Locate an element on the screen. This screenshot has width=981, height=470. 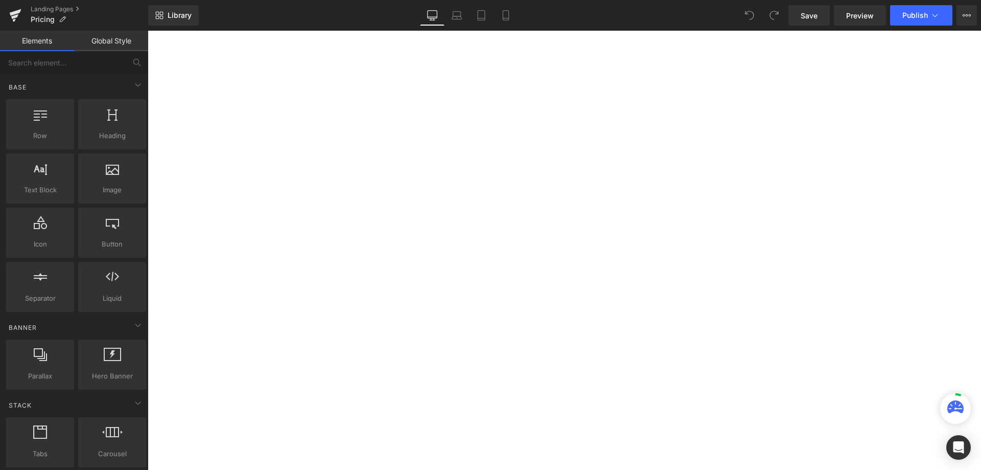
span: Parallax is located at coordinates (40, 376).